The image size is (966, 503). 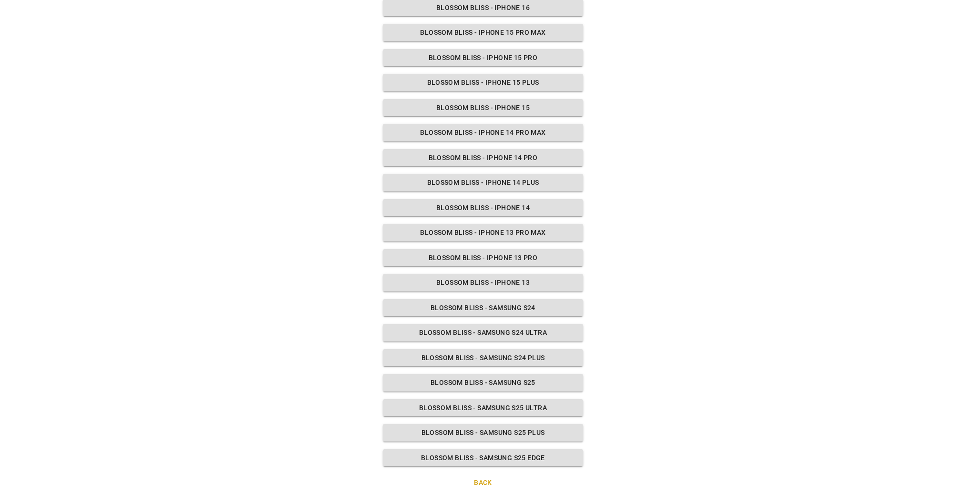 I want to click on button: Blossom Bliss - iPhone 14 Plus, so click(x=483, y=183).